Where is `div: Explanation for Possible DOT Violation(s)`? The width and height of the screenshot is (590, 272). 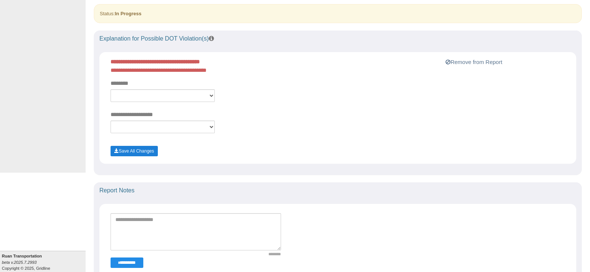
div: Explanation for Possible DOT Violation(s) is located at coordinates (338, 39).